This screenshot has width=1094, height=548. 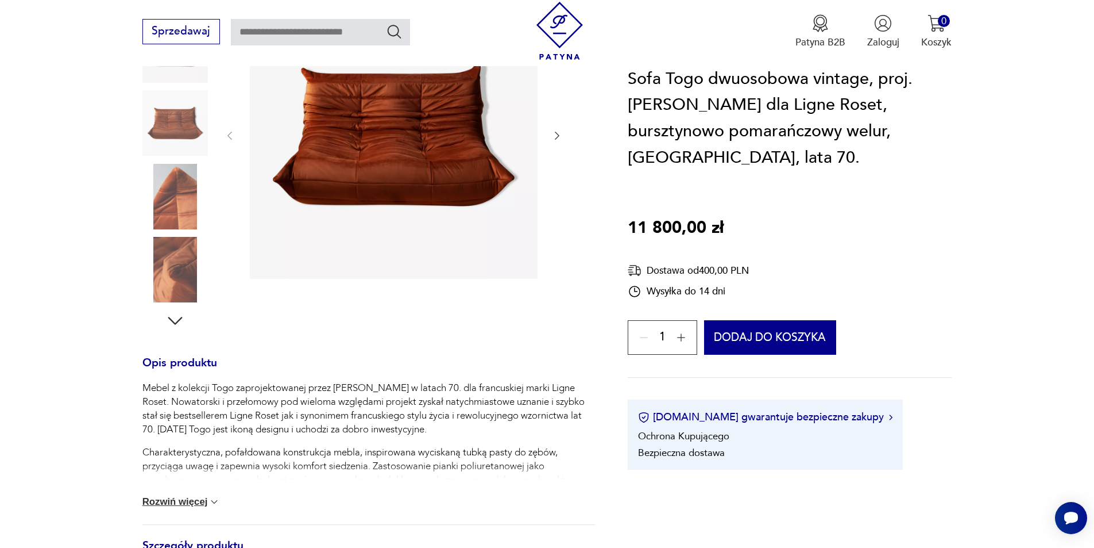 What do you see at coordinates (181, 32) in the screenshot?
I see `a: Sprzedawaj` at bounding box center [181, 32].